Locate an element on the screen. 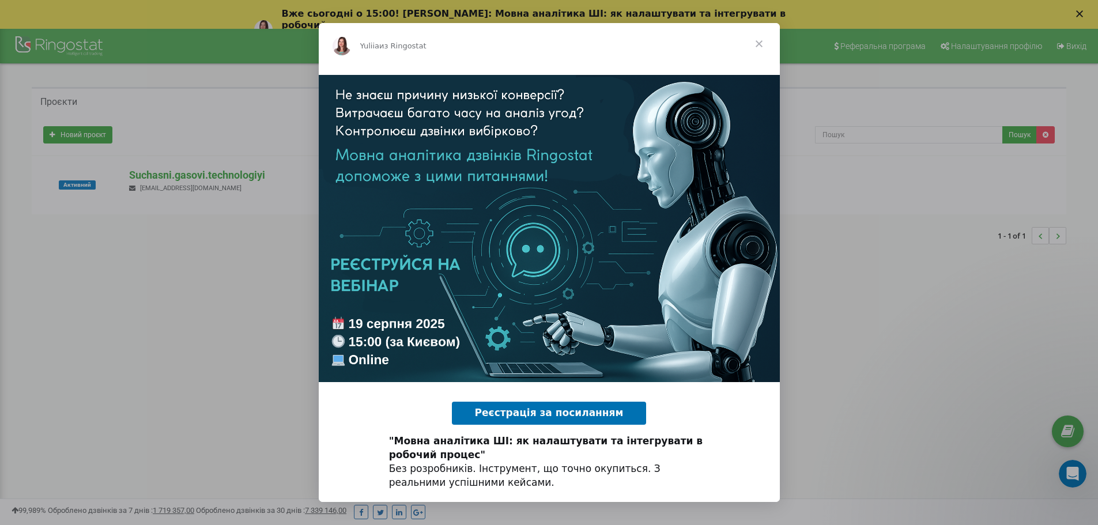  div: Без розробників. Інструмент, що точно окупиться. З реальними успішними кейсами. is located at coordinates (549, 462).